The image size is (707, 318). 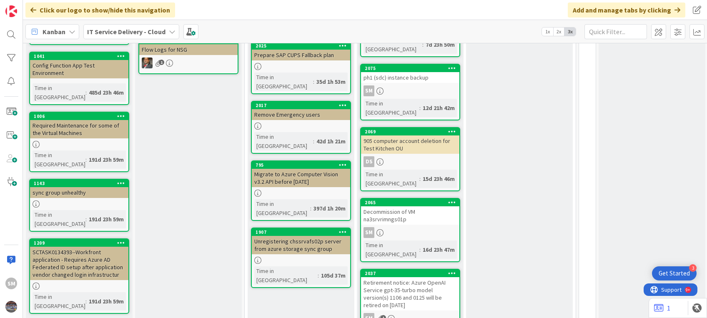 What do you see at coordinates (410, 77) in the screenshot?
I see `div: ph1 (sdc) instance backup` at bounding box center [410, 77].